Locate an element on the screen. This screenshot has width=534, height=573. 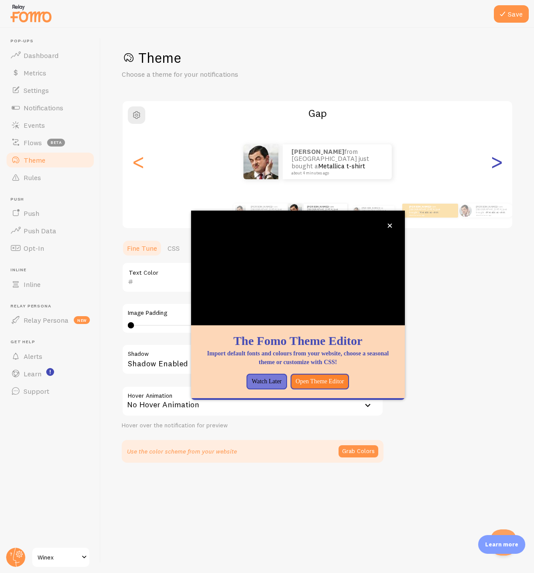
div: Previous slide is located at coordinates (138, 162).